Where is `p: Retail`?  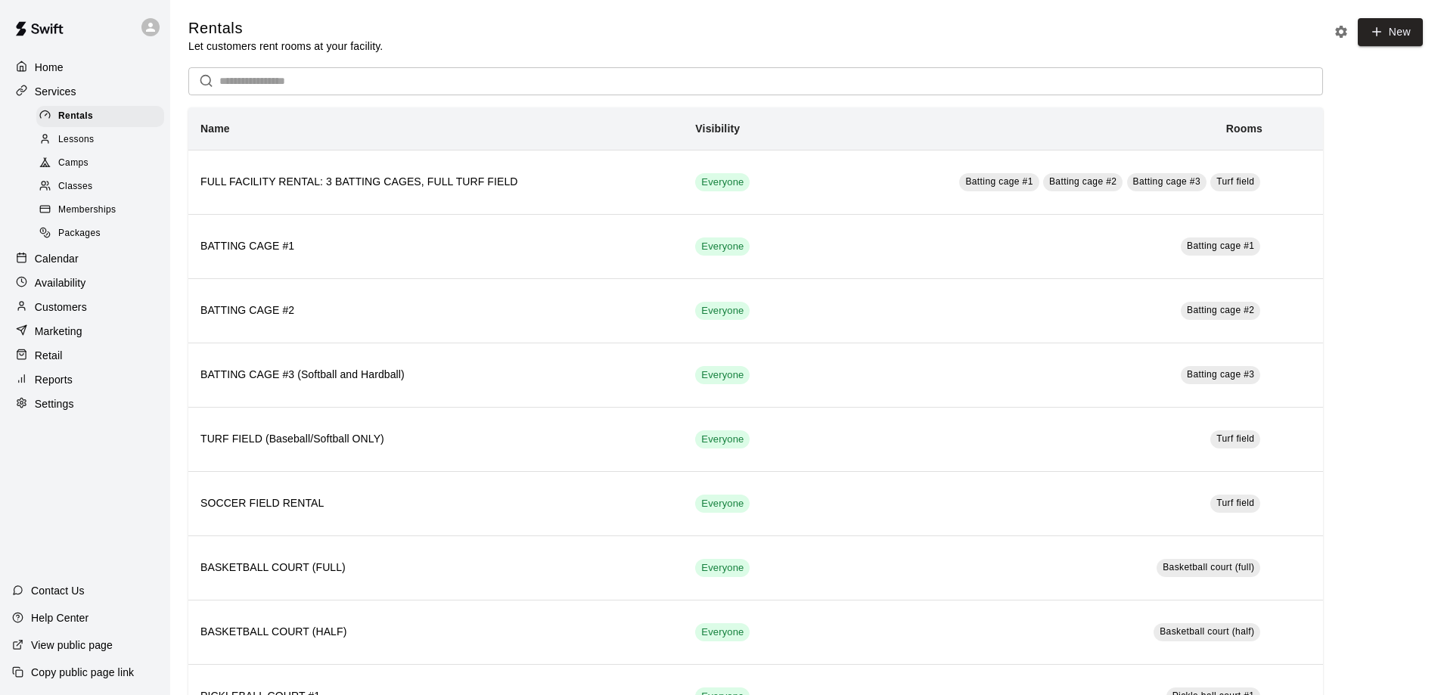
p: Retail is located at coordinates (48, 356).